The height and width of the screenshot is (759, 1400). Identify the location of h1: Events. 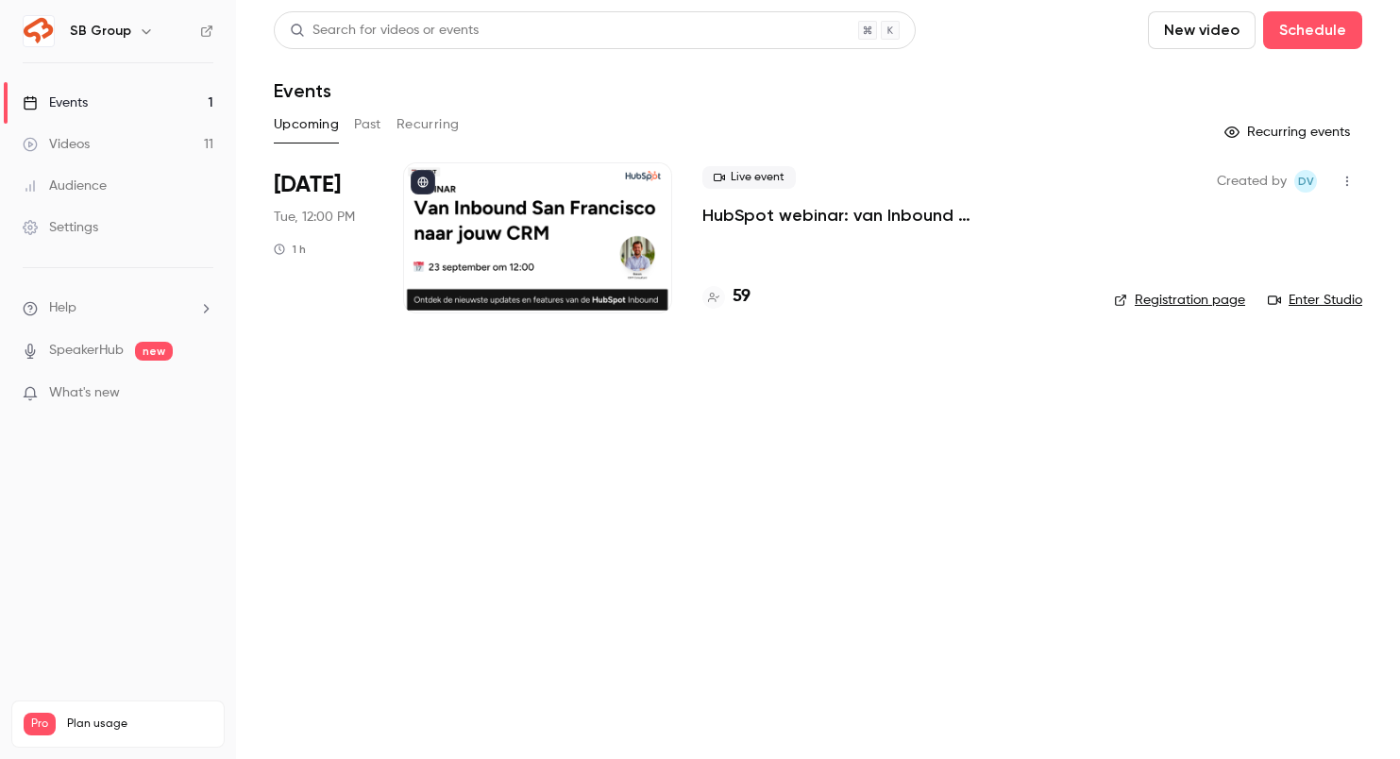
(302, 91).